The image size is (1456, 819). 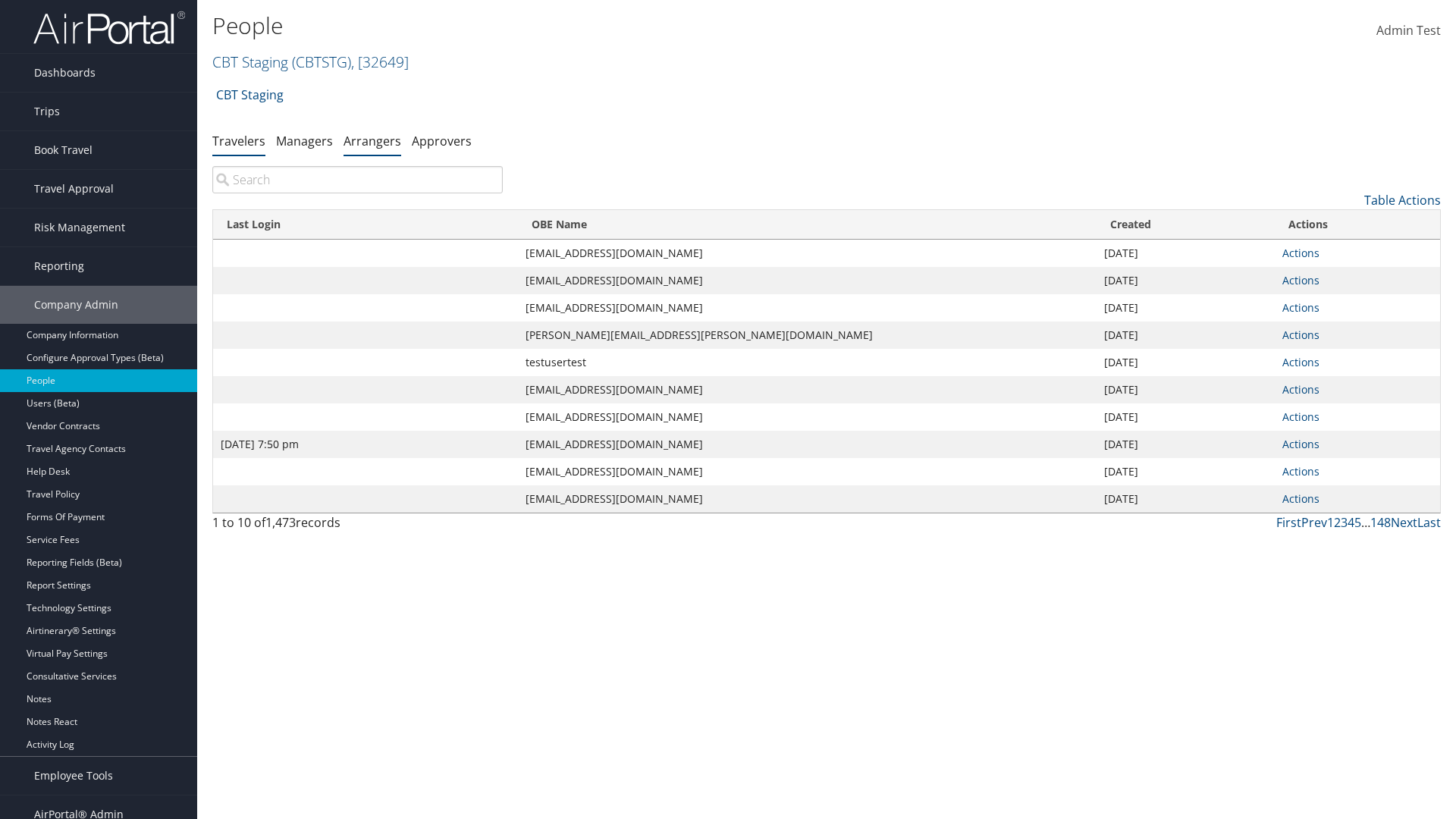 I want to click on span: Book Travel, so click(x=63, y=150).